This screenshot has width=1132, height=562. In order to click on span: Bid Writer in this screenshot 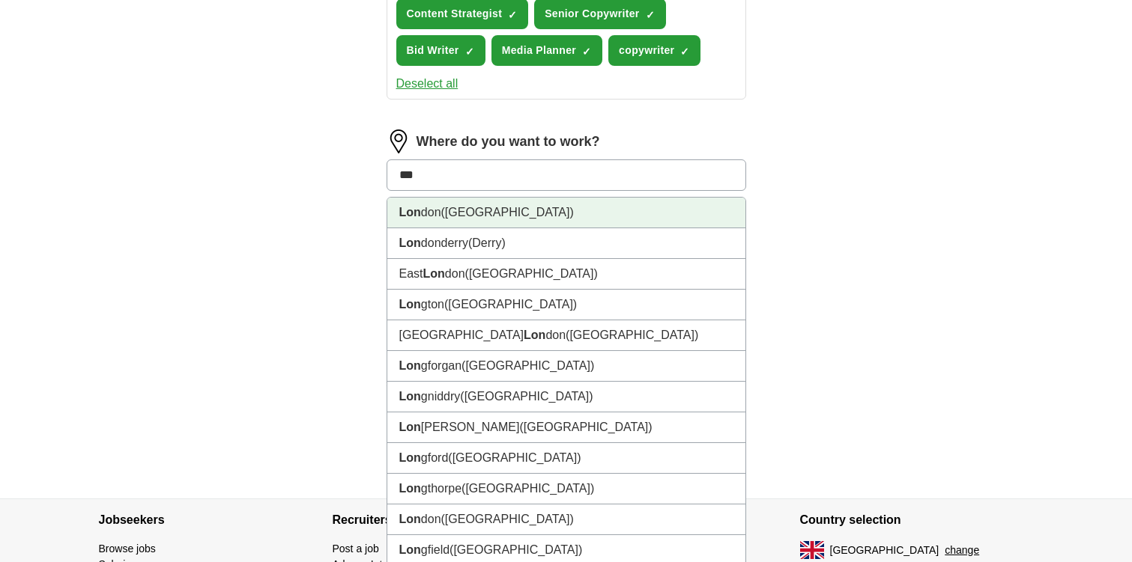, I will do `click(433, 50)`.